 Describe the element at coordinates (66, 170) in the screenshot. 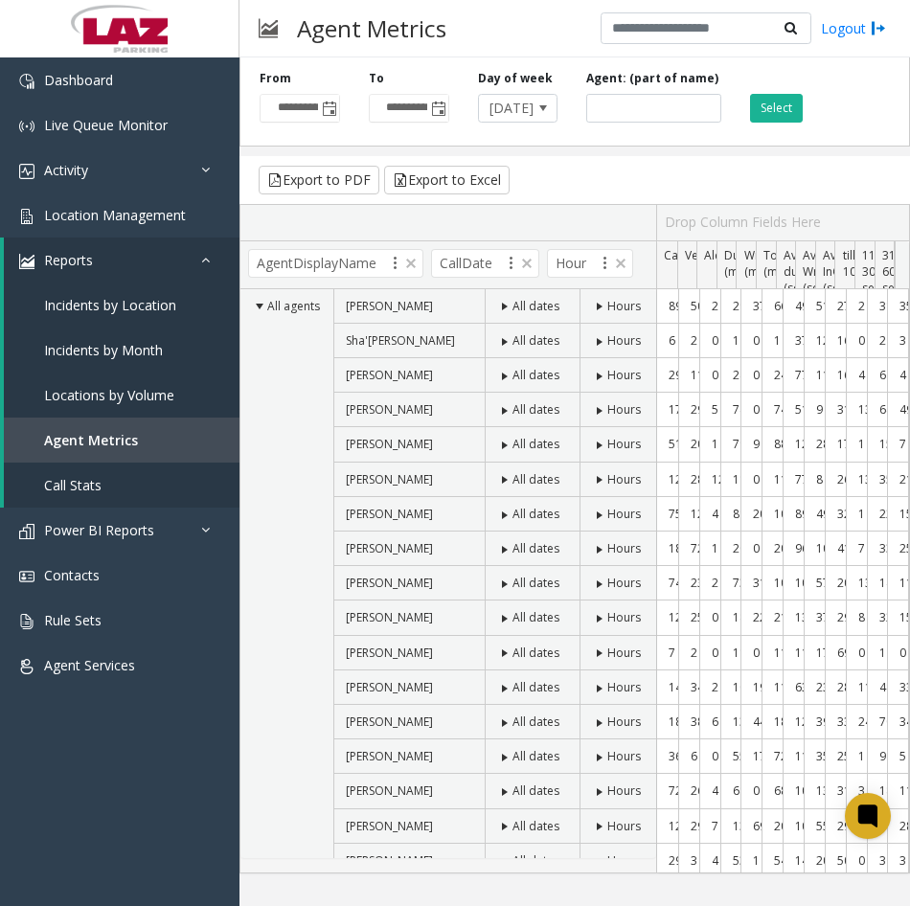

I see `span: Activity` at that location.